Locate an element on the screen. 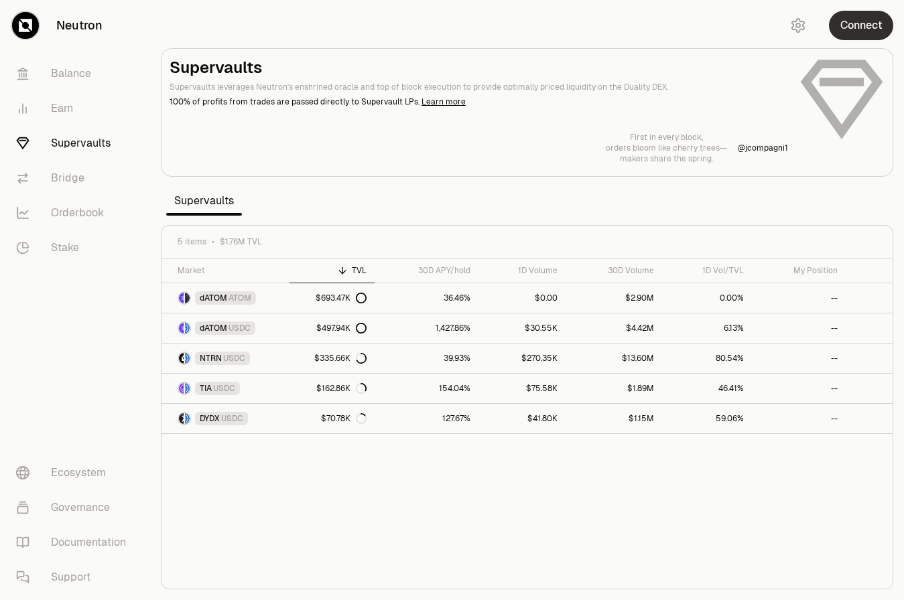  a: $162.86K is located at coordinates (332, 389).